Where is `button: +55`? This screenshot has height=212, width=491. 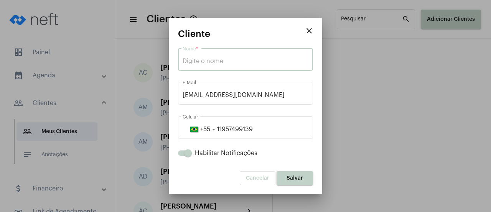
button: +55 is located at coordinates (200, 129).